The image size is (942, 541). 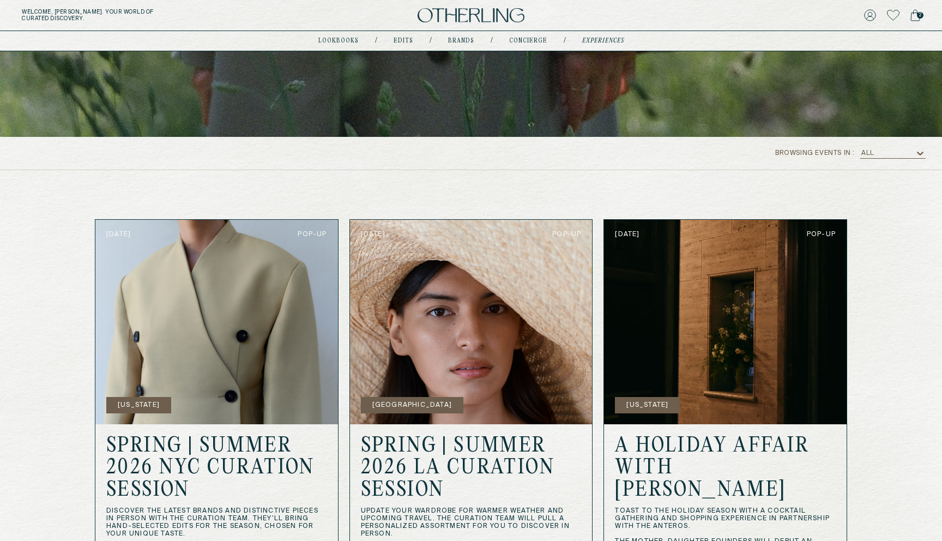 What do you see at coordinates (461, 41) in the screenshot?
I see `a: Brands` at bounding box center [461, 41].